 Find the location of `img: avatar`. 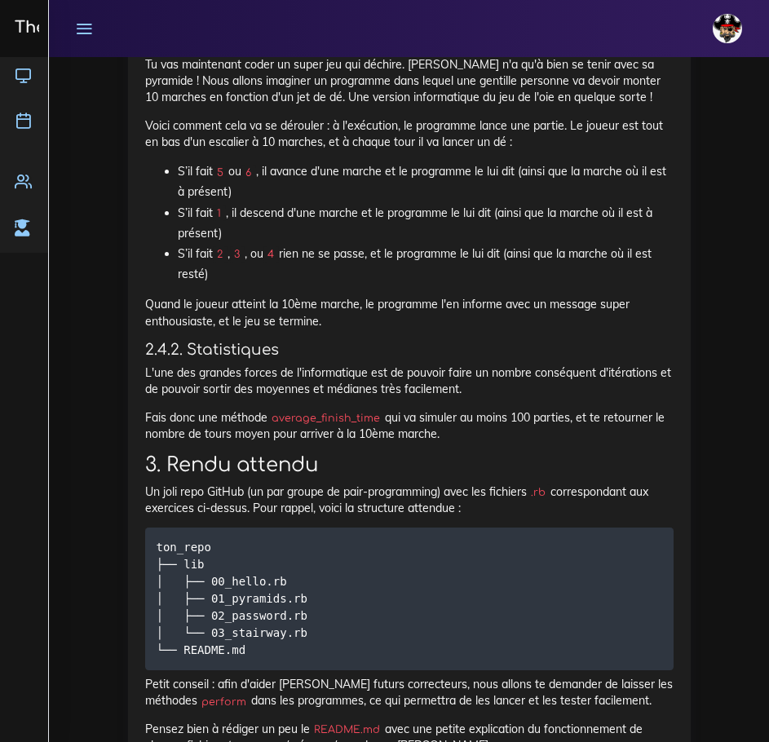

img: avatar is located at coordinates (727, 29).